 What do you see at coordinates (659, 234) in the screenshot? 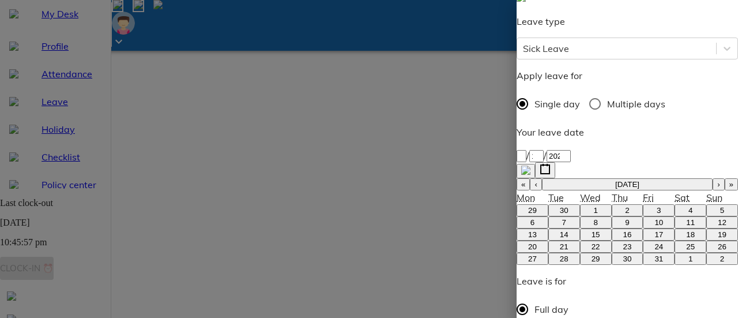
I see `button: October 17, 2025` at bounding box center [659, 234].